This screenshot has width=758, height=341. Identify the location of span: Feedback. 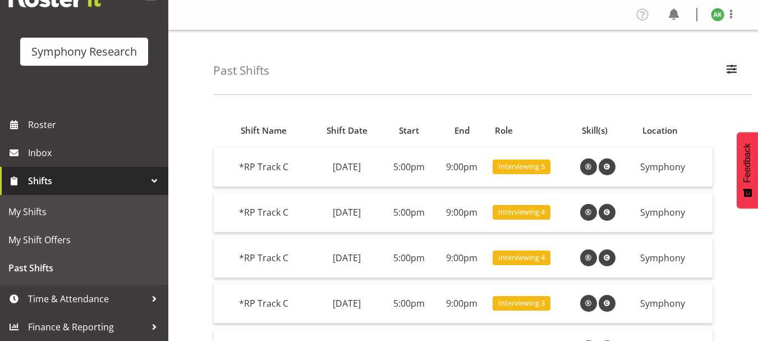
(747, 163).